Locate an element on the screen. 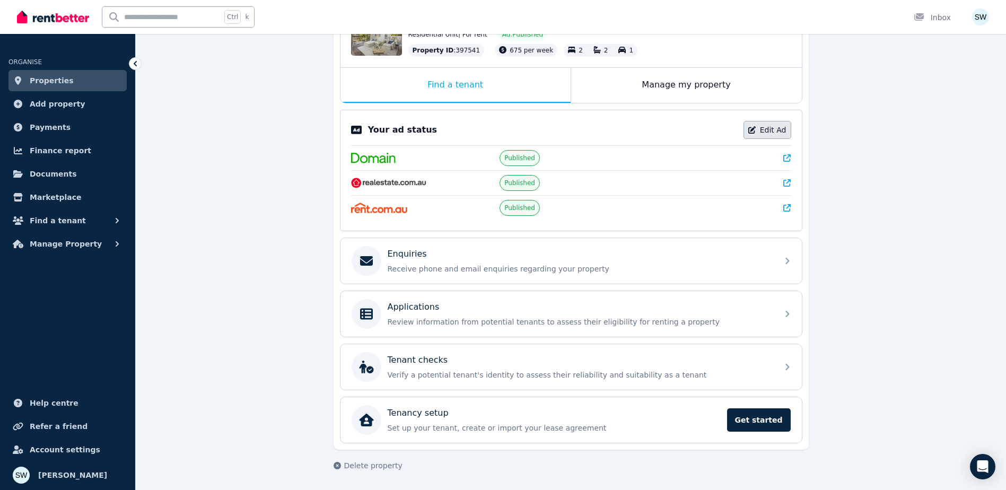 This screenshot has width=1006, height=490. p: Your ad status is located at coordinates (403, 130).